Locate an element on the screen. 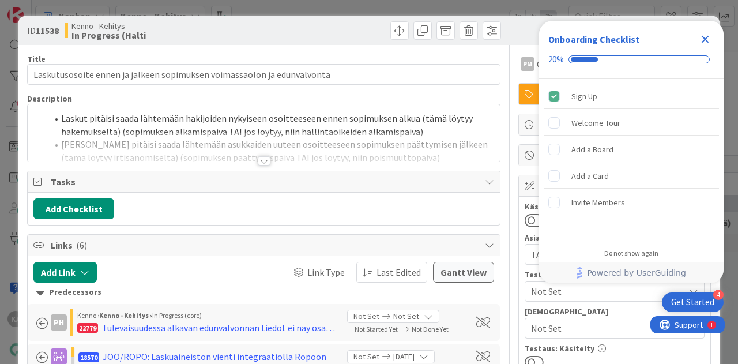 This screenshot has width=738, height=364. b: 11538 is located at coordinates (47, 31).